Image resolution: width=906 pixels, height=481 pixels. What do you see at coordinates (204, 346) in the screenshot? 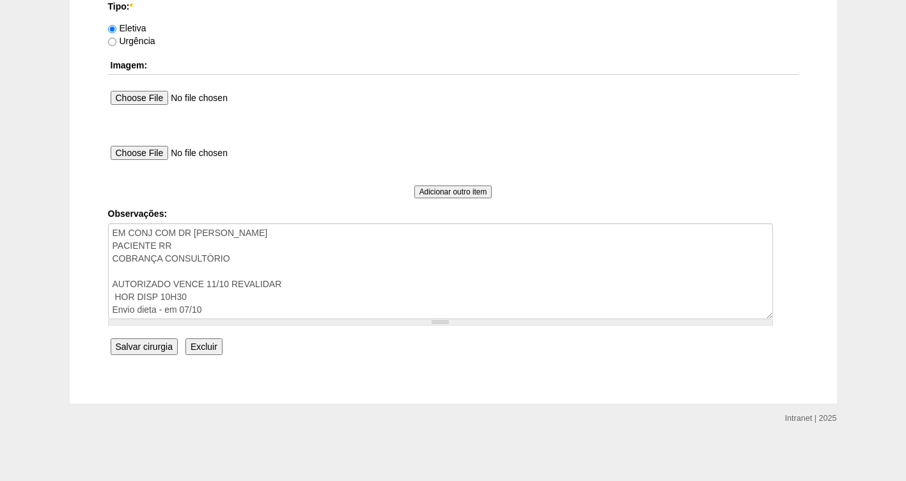
I see `input: Excluir` at bounding box center [204, 346].